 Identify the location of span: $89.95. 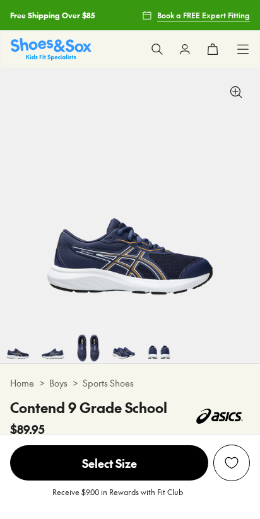
(27, 429).